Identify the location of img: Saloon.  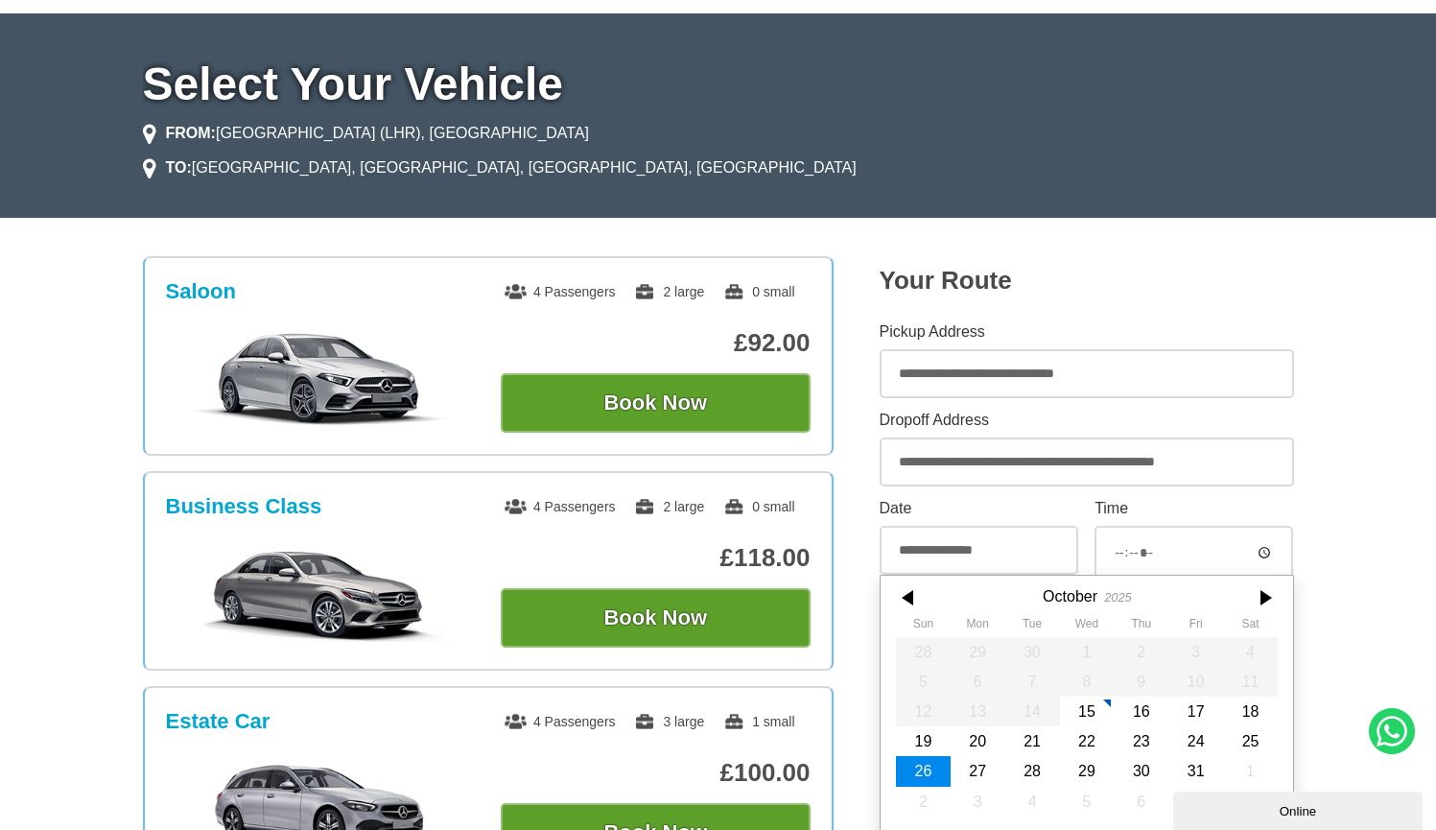
(319, 379).